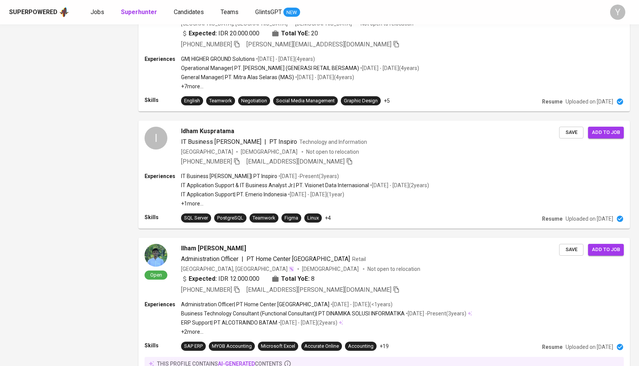 The image size is (639, 366). What do you see at coordinates (292, 13) in the screenshot?
I see `span: NEW` at bounding box center [292, 13].